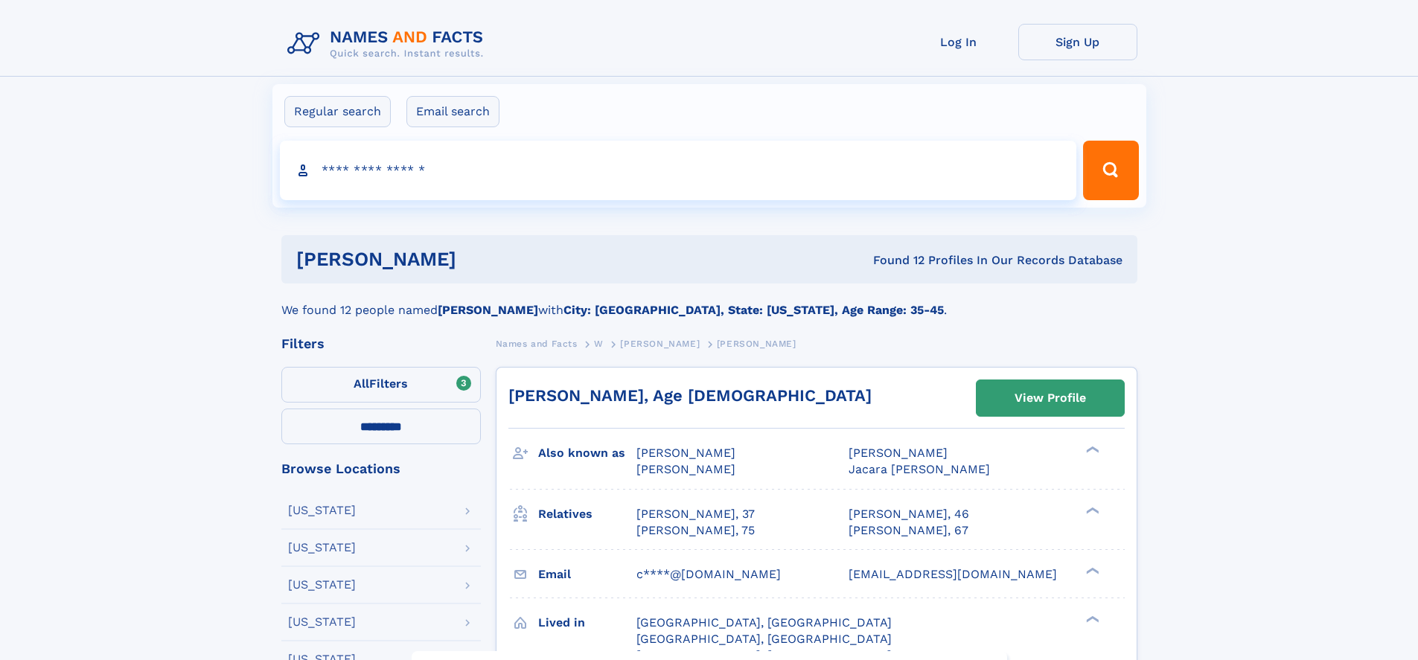  Describe the element at coordinates (1111, 171) in the screenshot. I see `button: Search Button` at that location.